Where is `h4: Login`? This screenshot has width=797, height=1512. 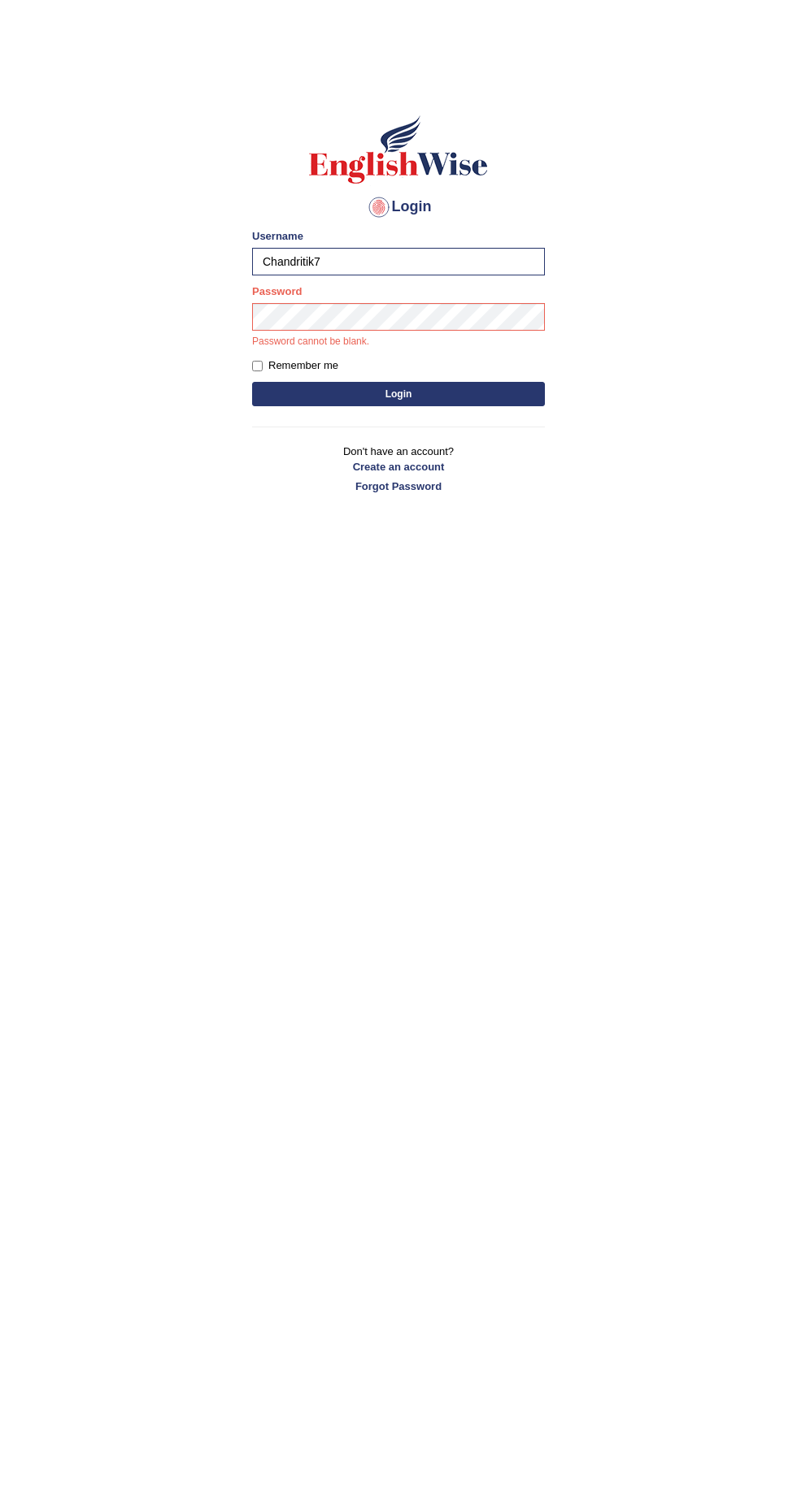 h4: Login is located at coordinates (398, 207).